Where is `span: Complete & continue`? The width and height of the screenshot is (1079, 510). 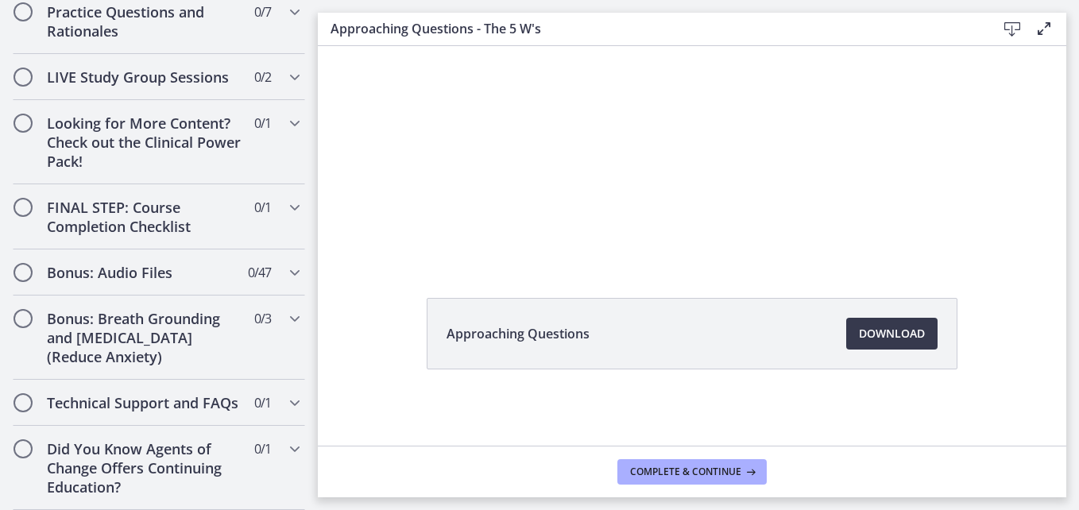
span: Complete & continue is located at coordinates (686, 472).